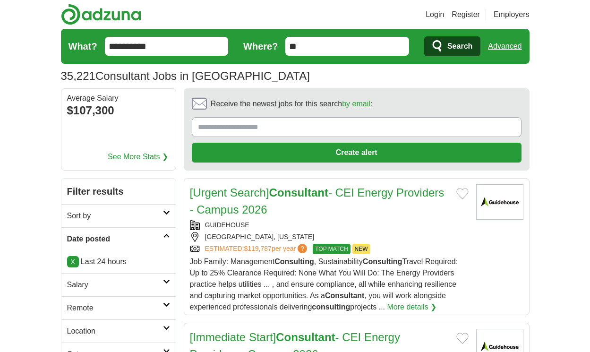  I want to click on a: Remote, so click(118, 307).